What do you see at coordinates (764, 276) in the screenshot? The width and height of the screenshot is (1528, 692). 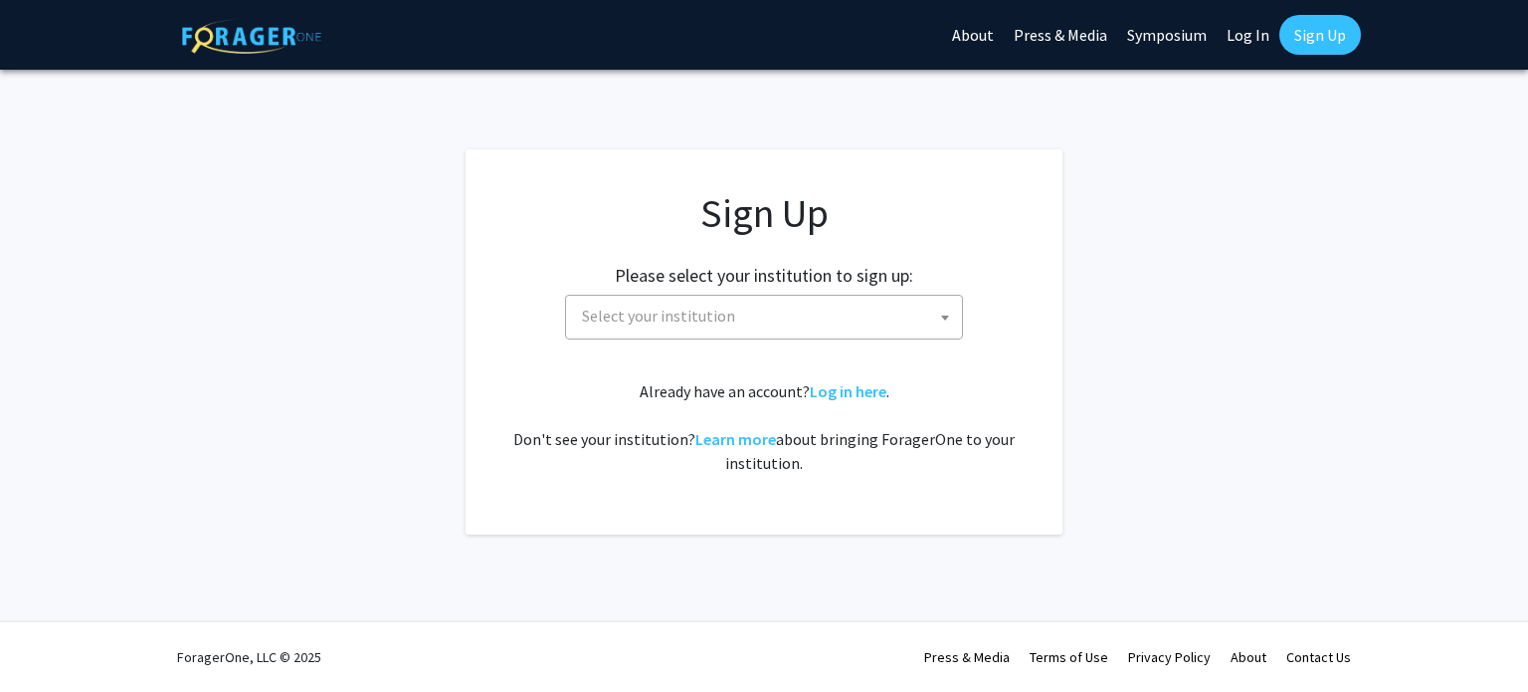 I see `h2: Please select your institution to sign up:` at bounding box center [764, 276].